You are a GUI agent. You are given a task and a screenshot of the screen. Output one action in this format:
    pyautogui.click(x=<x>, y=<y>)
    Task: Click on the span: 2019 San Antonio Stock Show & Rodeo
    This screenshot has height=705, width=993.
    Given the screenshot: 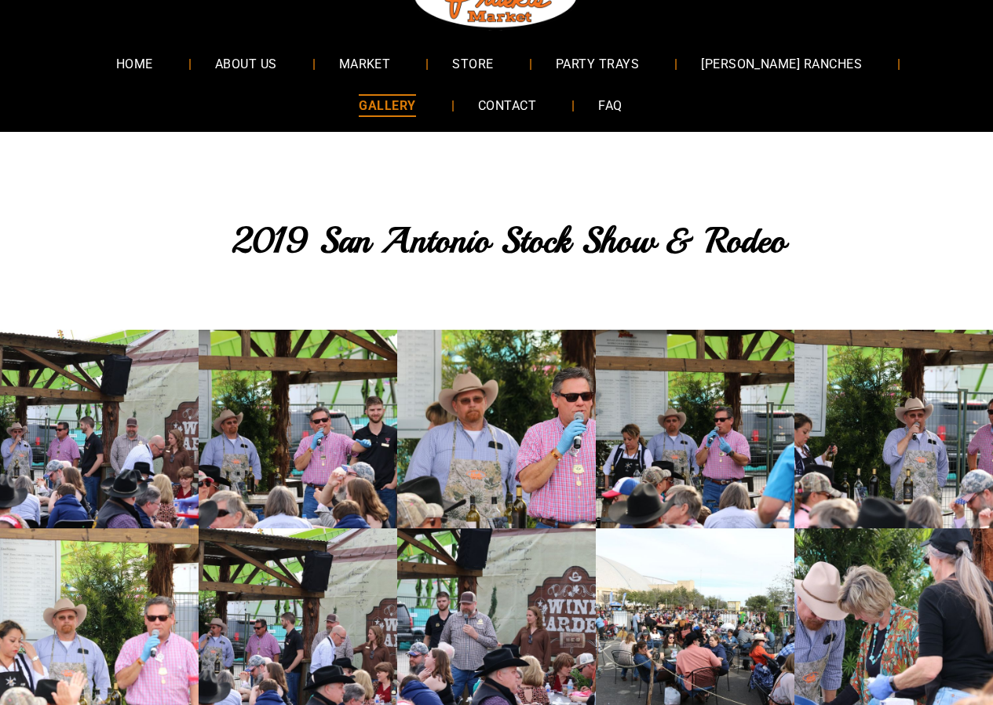 What is the action you would take?
    pyautogui.click(x=509, y=240)
    